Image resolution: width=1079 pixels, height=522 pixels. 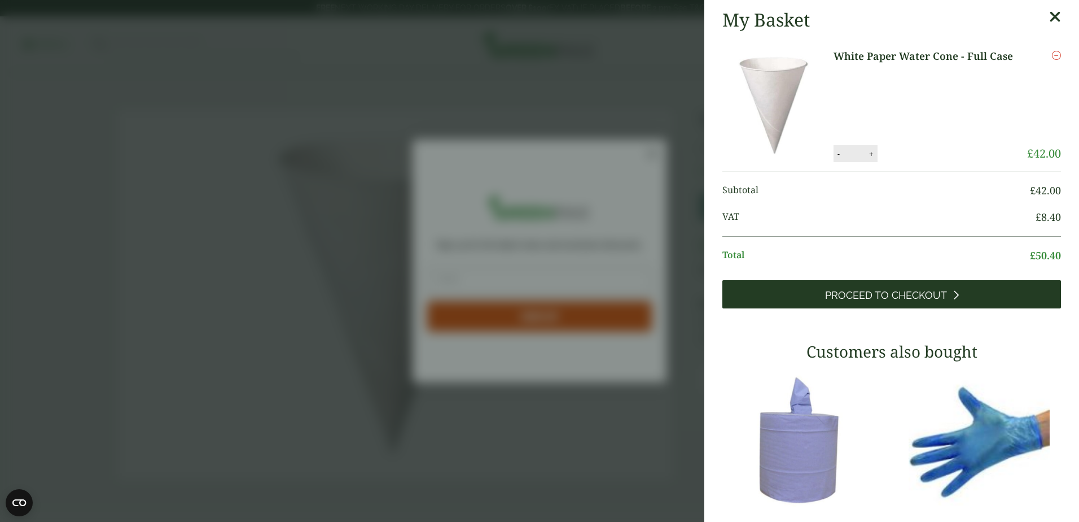 What do you see at coordinates (892, 352) in the screenshot?
I see `h3: Customers also bought` at bounding box center [892, 352].